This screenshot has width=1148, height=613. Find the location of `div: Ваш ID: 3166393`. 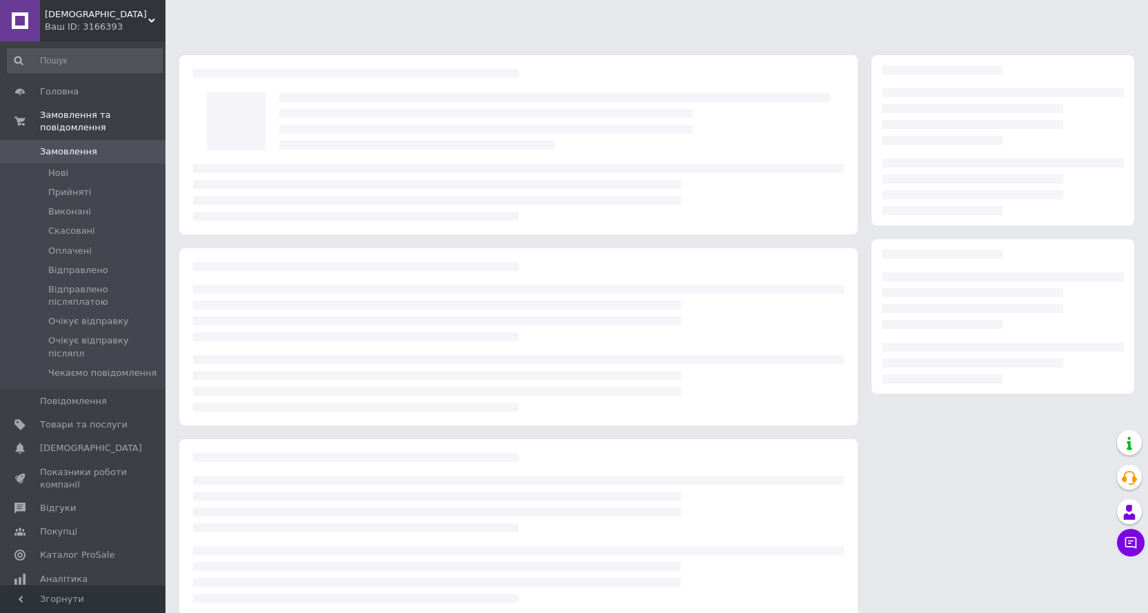

div: Ваш ID: 3166393 is located at coordinates (105, 27).